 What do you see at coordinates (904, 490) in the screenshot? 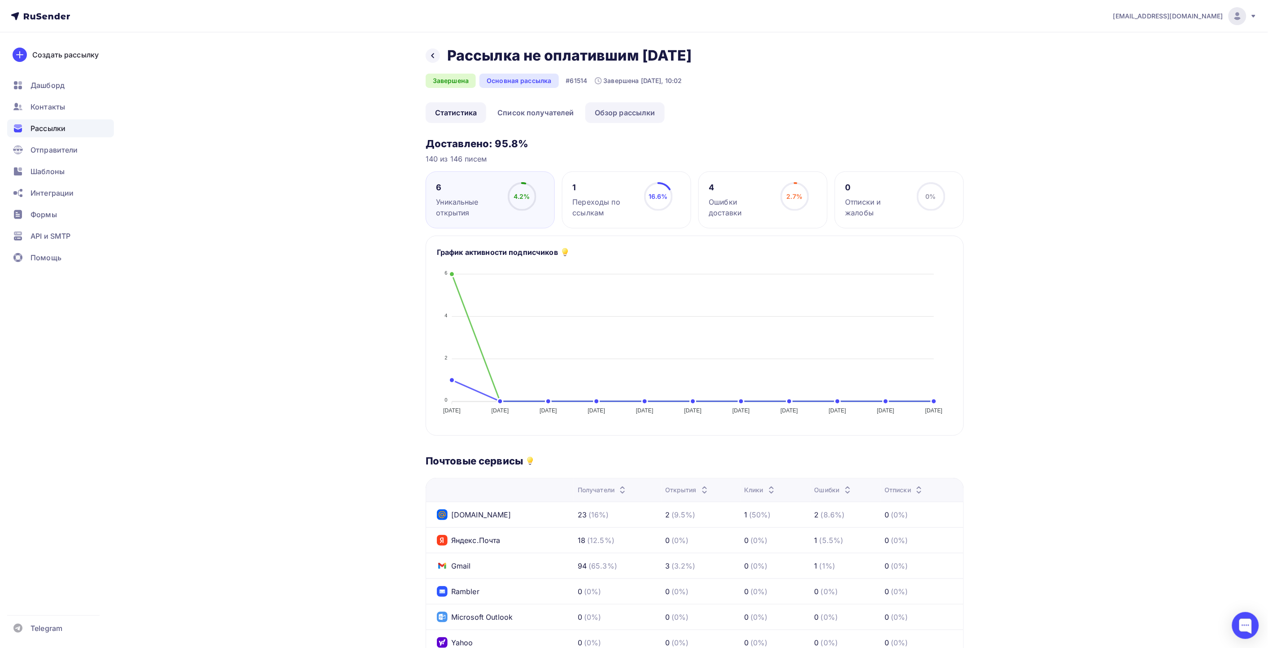
I see `div: Отписки` at bounding box center [904, 490].